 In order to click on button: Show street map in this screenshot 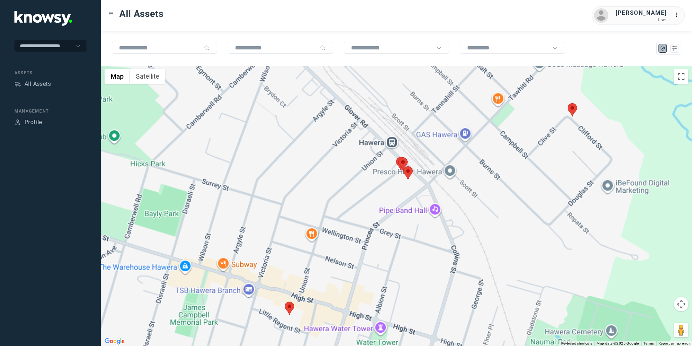, I will do `click(117, 76)`.